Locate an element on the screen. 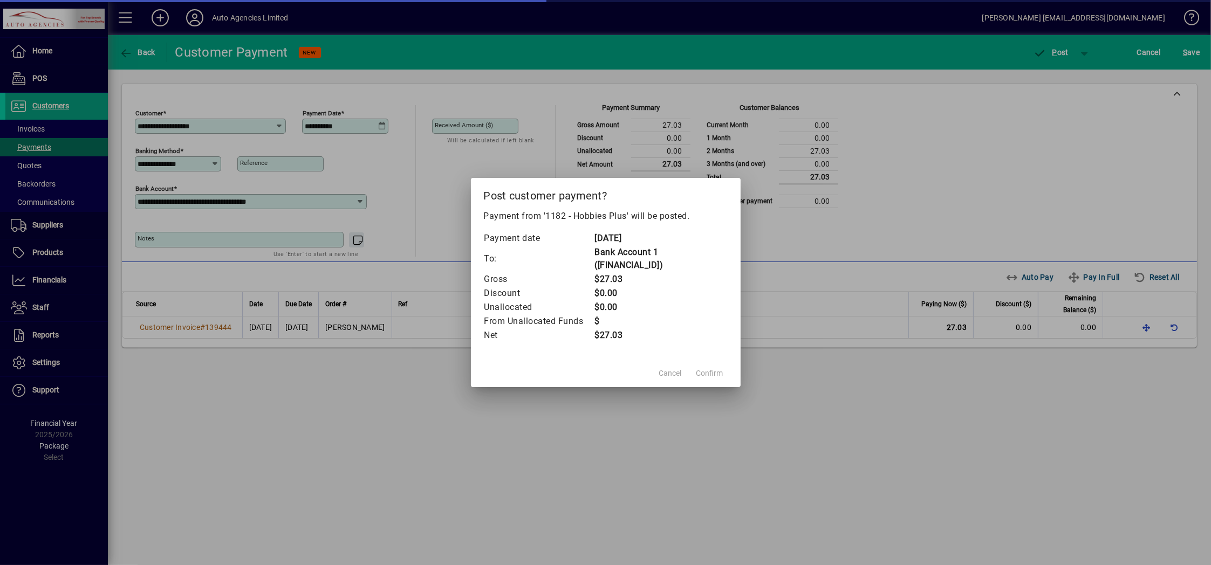 This screenshot has height=565, width=1211. td: Gross is located at coordinates (539, 279).